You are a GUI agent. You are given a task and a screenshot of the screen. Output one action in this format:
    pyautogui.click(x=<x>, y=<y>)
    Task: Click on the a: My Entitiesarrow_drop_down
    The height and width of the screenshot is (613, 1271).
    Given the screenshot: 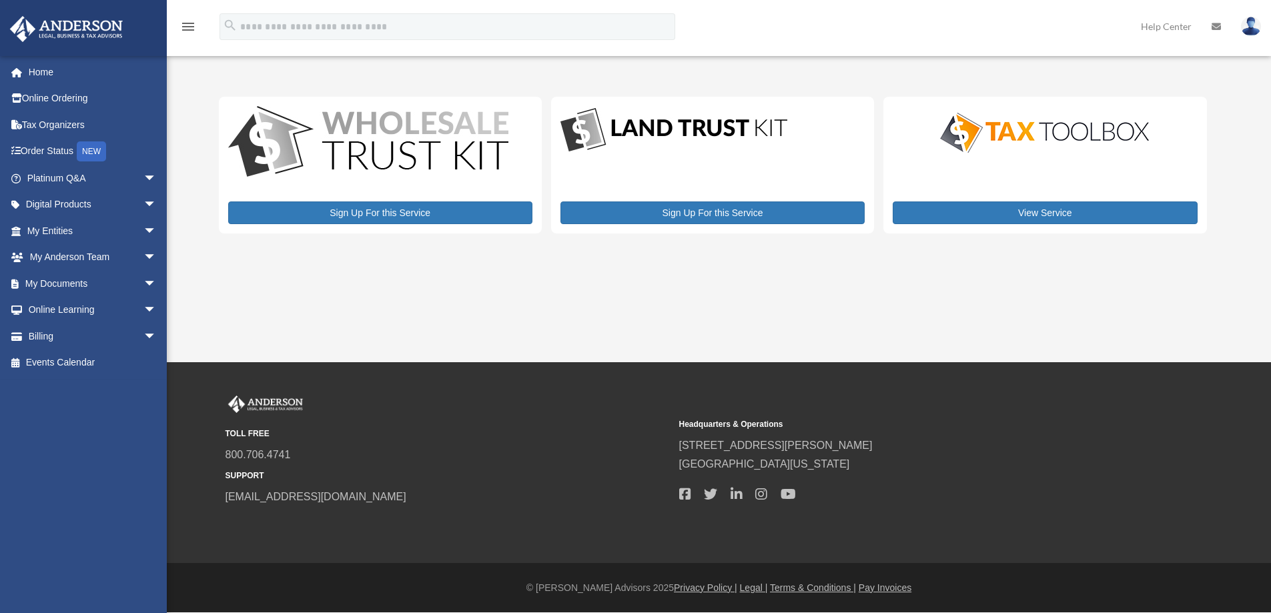 What is the action you would take?
    pyautogui.click(x=93, y=231)
    